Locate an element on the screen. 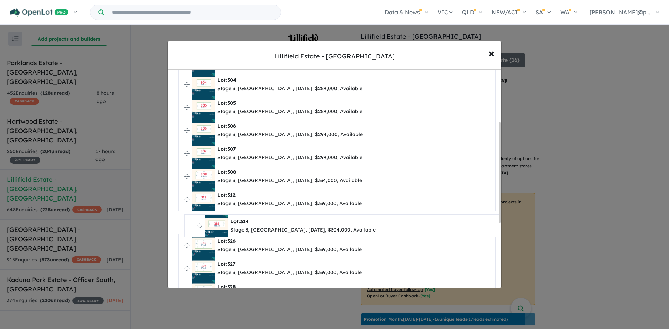  img: Lillifield%20Estate%20-%20Warragul%20-%20Lot%20307___1751179274.jpg is located at coordinates (203, 154).